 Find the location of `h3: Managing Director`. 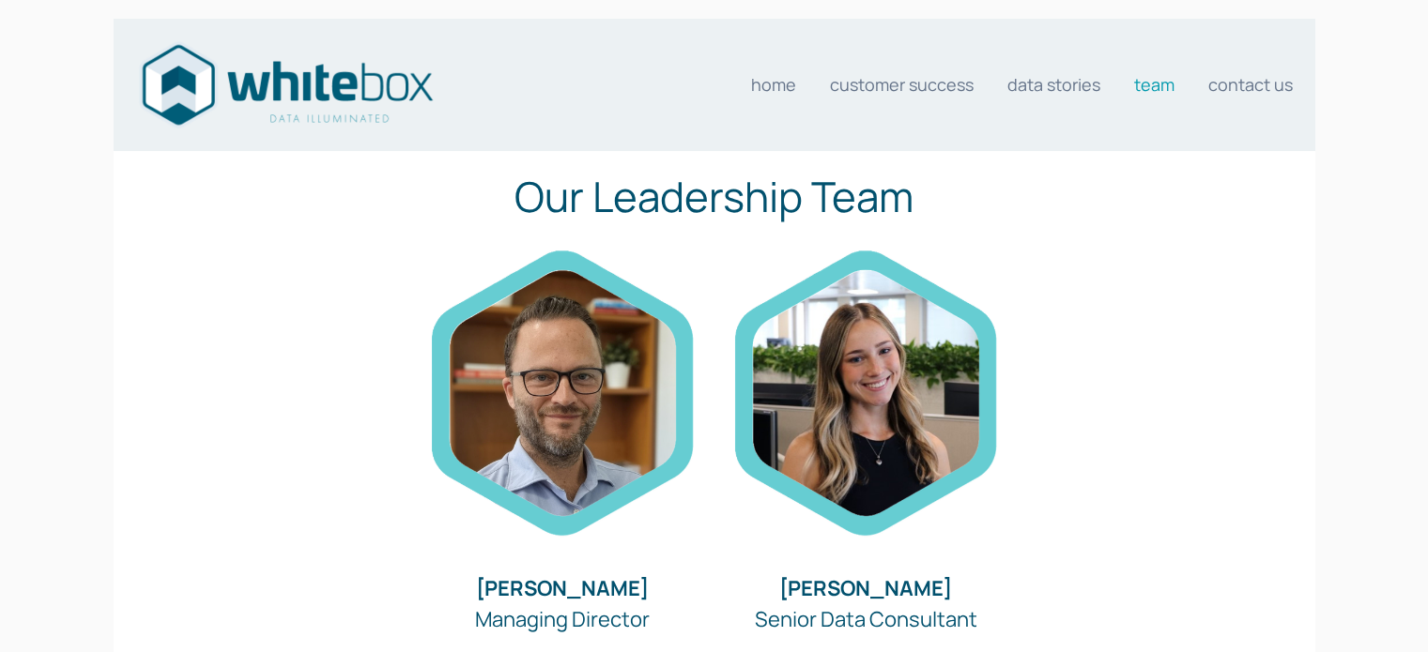

h3: Managing Director is located at coordinates (562, 605).